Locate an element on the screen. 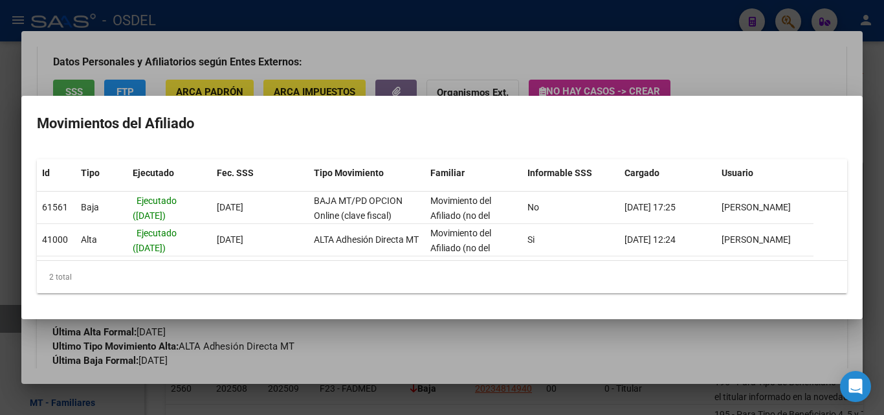 The height and width of the screenshot is (415, 884). h2: Movimientos del Afiliado is located at coordinates (442, 124).